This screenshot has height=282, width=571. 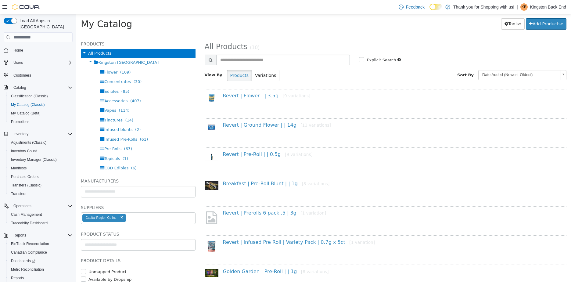 I want to click on small: [8 variations], so click(x=240, y=170).